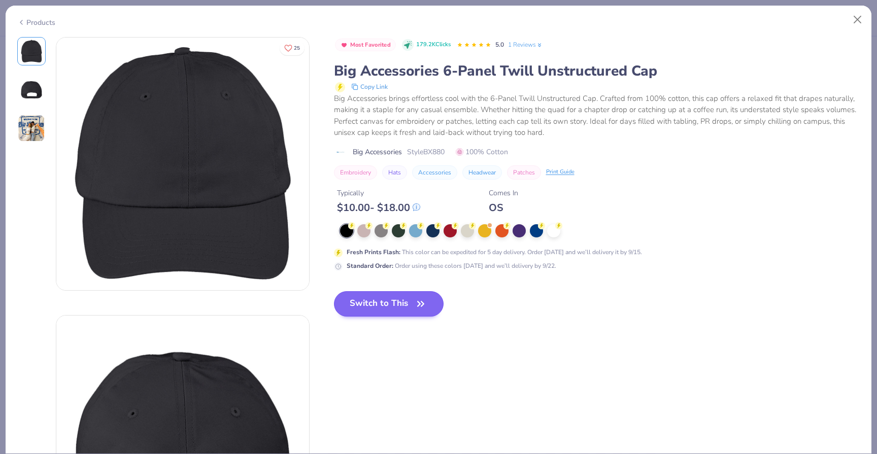 The width and height of the screenshot is (877, 454). I want to click on button: Badge Button, so click(365, 45).